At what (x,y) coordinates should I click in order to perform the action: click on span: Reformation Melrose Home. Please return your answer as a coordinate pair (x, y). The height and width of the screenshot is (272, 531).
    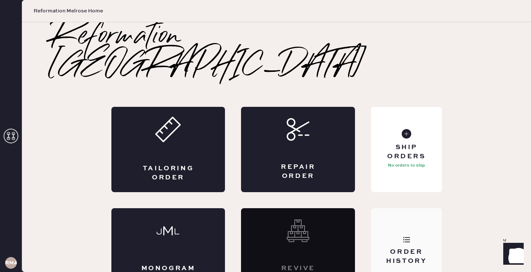
    Looking at the image, I should click on (68, 11).